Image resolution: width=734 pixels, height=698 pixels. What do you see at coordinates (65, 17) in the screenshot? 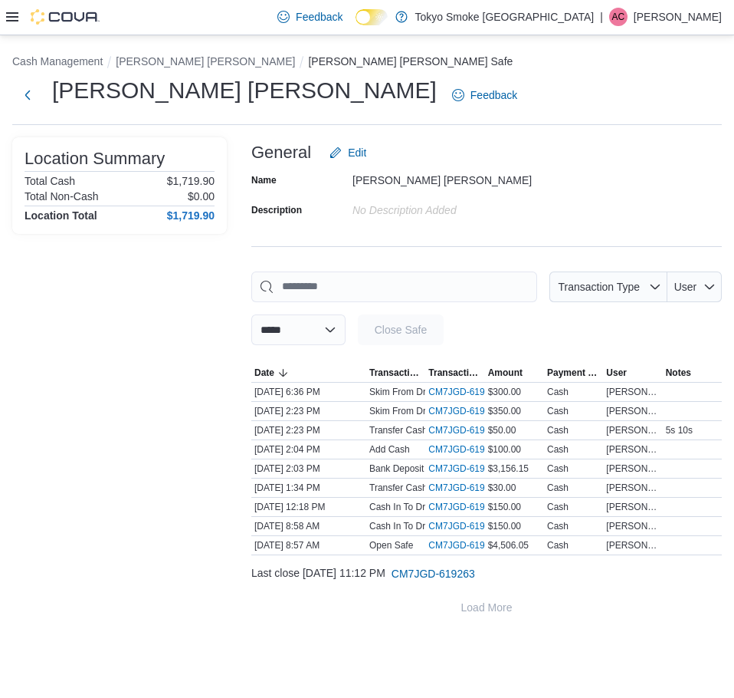
I see `img: Cova` at bounding box center [65, 17].